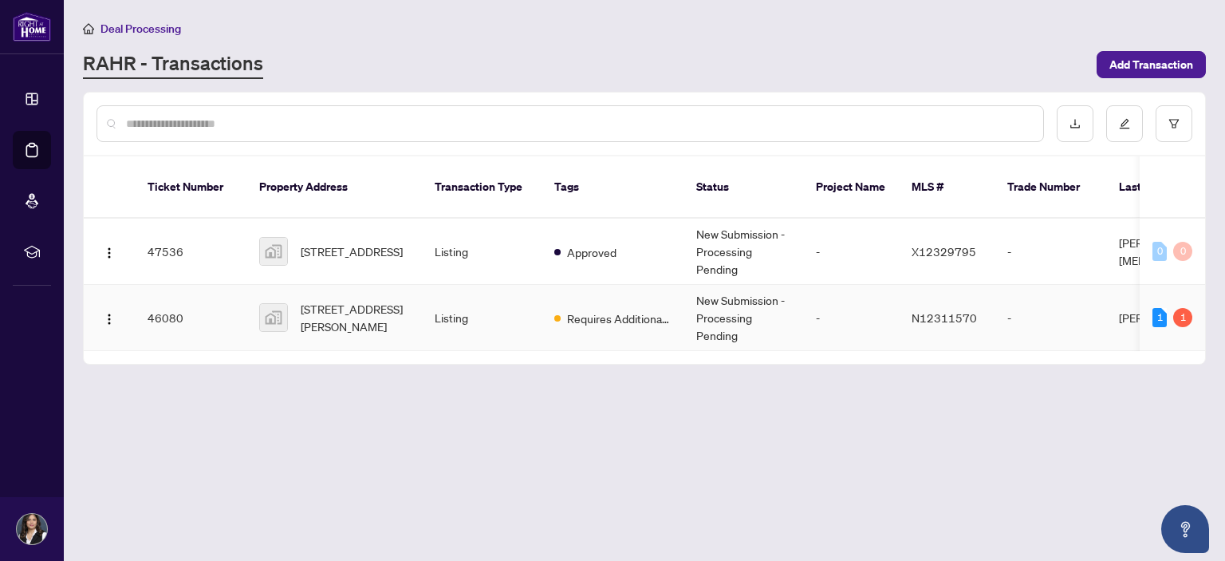 This screenshot has width=1225, height=561. I want to click on span: Add Transaction, so click(1151, 65).